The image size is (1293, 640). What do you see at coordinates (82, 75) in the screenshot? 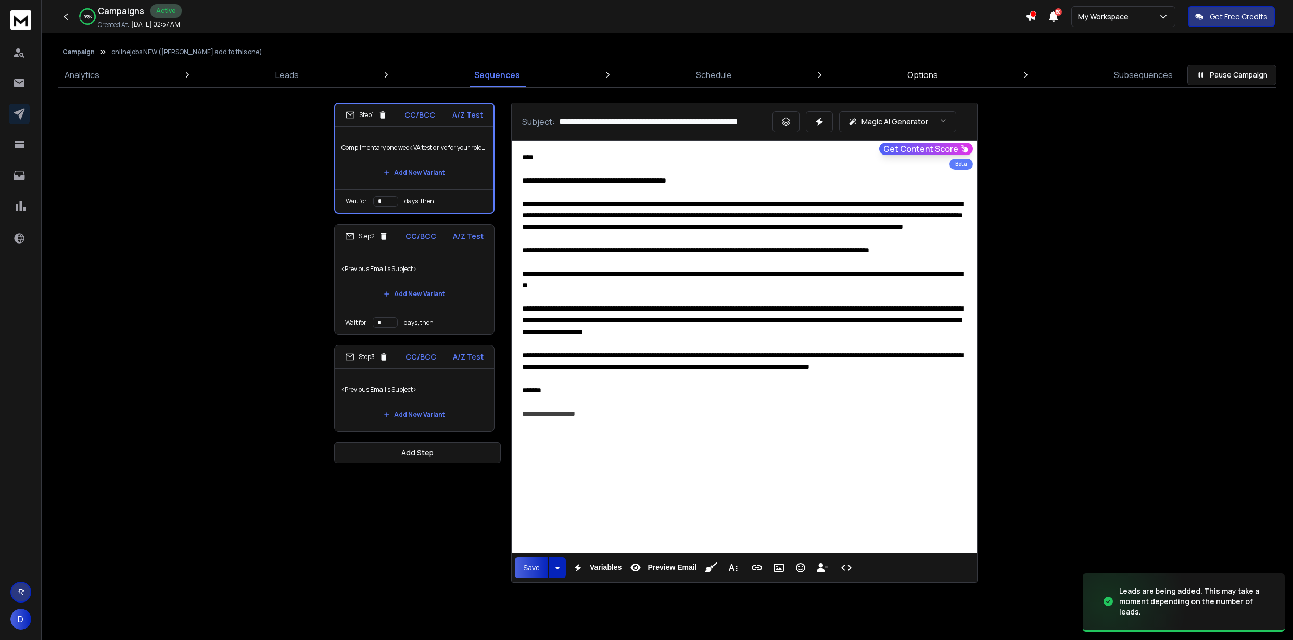
I see `p: Analytics` at bounding box center [82, 75].